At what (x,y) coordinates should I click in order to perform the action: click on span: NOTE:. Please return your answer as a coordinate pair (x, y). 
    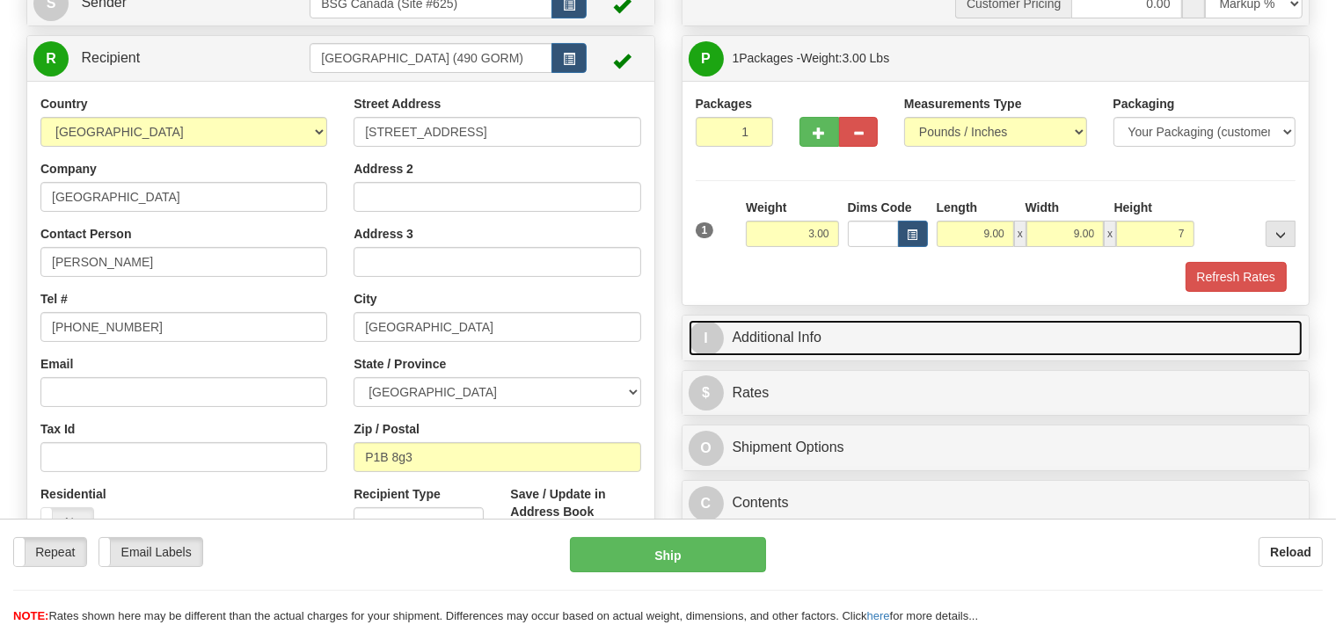
    Looking at the image, I should click on (31, 616).